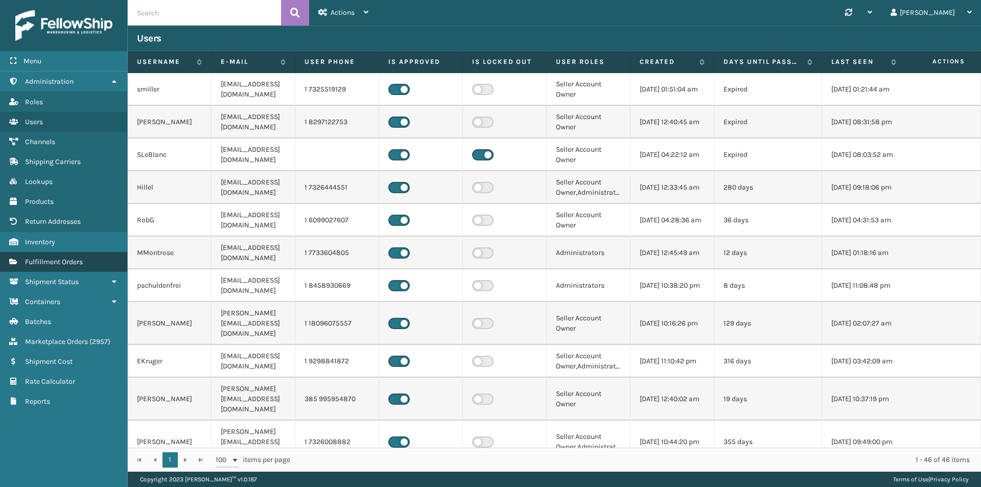 This screenshot has width=981, height=487. What do you see at coordinates (588, 62) in the screenshot?
I see `label: User Roles` at bounding box center [588, 62].